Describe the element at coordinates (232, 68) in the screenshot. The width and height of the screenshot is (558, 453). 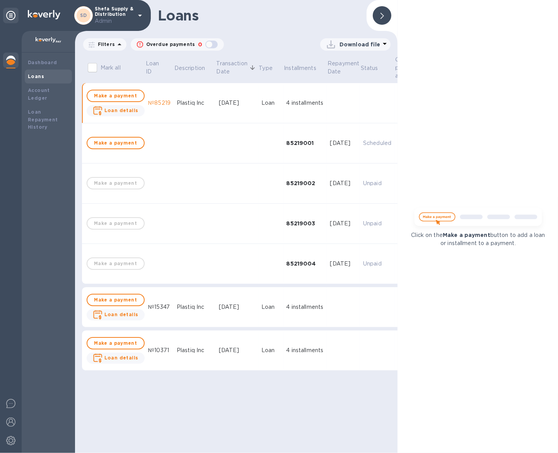
I see `p: Transaction Date` at that location.